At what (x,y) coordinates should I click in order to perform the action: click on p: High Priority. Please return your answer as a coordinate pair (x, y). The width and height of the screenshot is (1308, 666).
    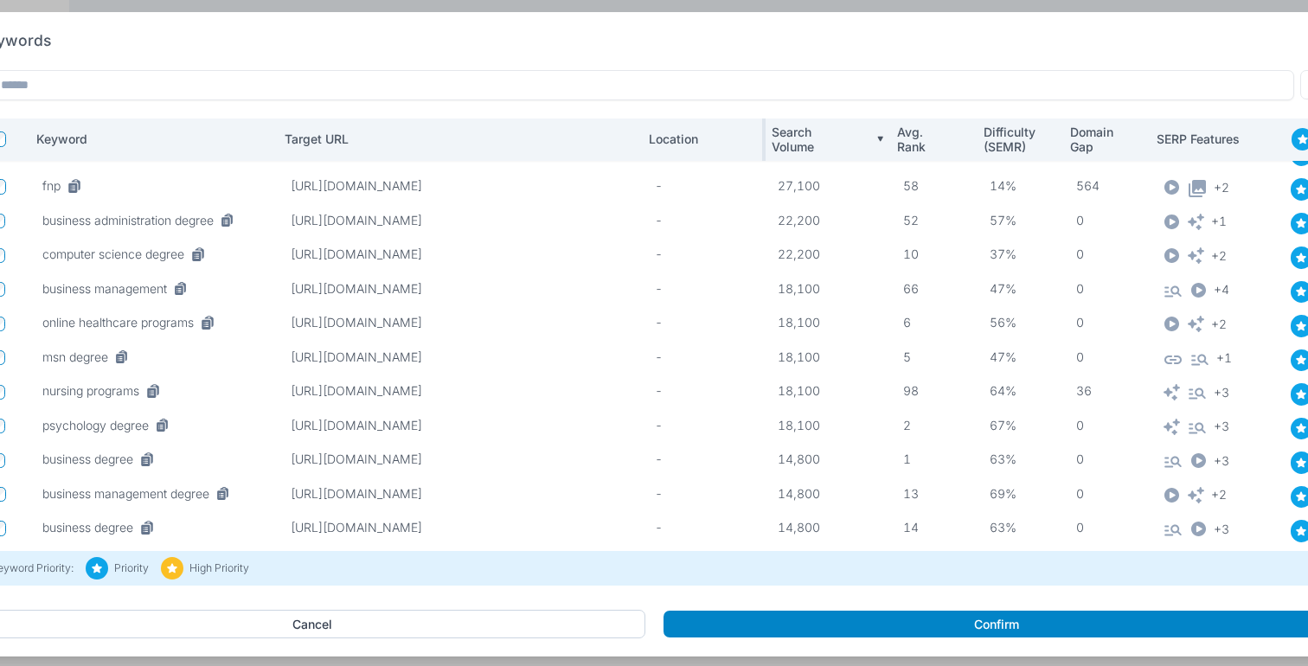
    Looking at the image, I should click on (219, 568).